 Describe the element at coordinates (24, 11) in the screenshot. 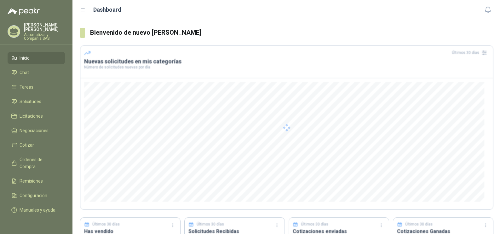

I see `img: Logo peakr` at that location.